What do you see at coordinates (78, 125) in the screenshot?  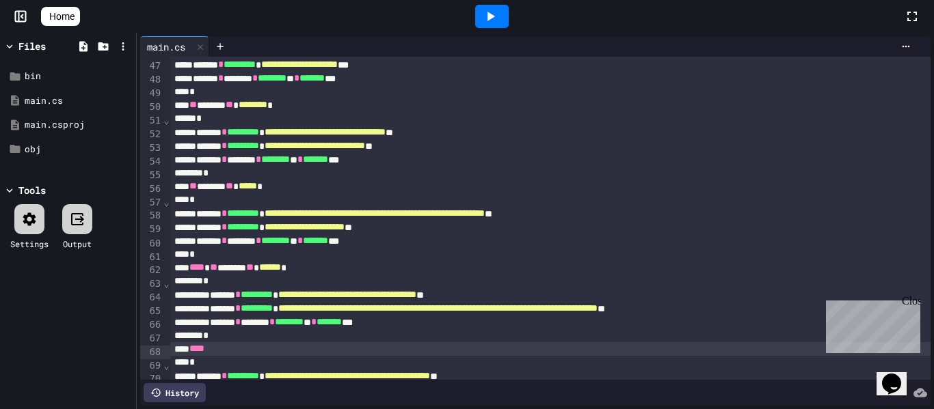 I see `div: main.csproj` at bounding box center [78, 125].